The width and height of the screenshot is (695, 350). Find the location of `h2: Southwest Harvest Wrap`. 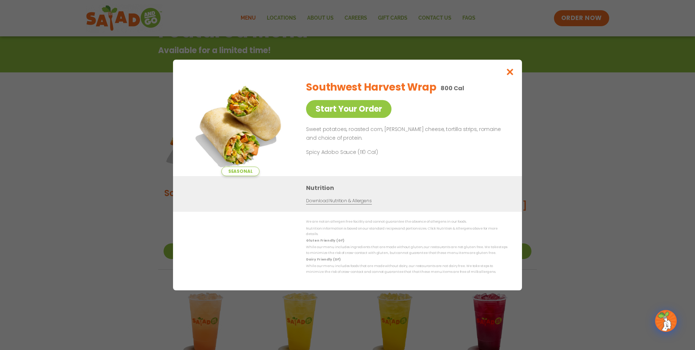

h2: Southwest Harvest Wrap is located at coordinates (371, 87).